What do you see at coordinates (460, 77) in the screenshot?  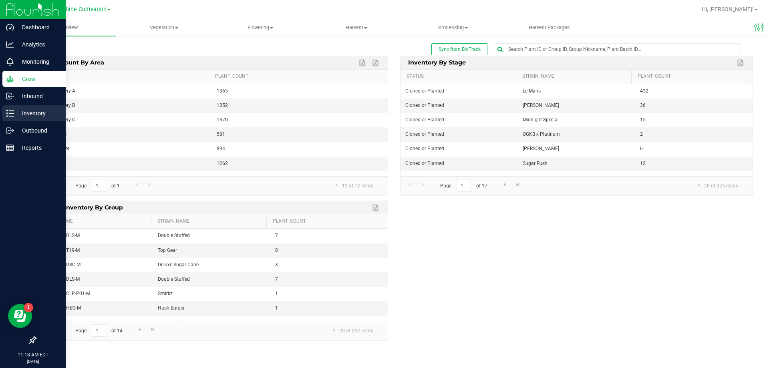 I see `a: Status` at bounding box center [460, 77].